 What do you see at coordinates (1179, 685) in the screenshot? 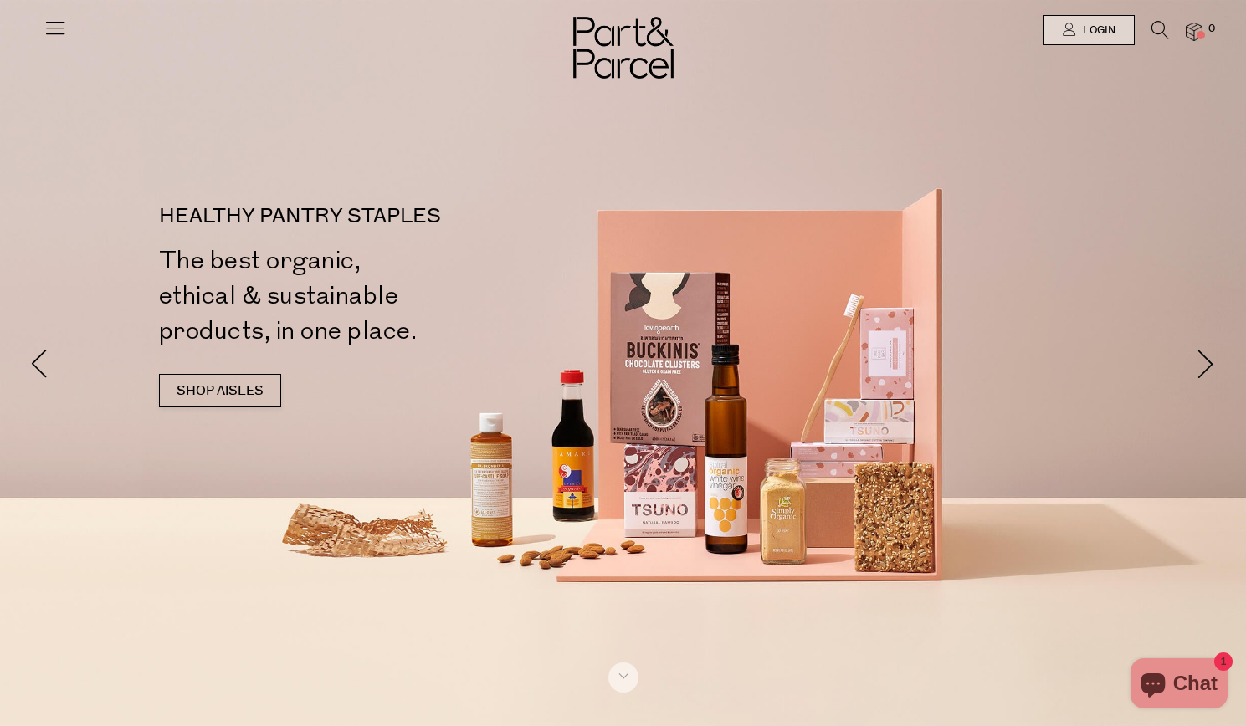
I see `inbox-online-store-chat: Shopify online store chat` at bounding box center [1179, 685].